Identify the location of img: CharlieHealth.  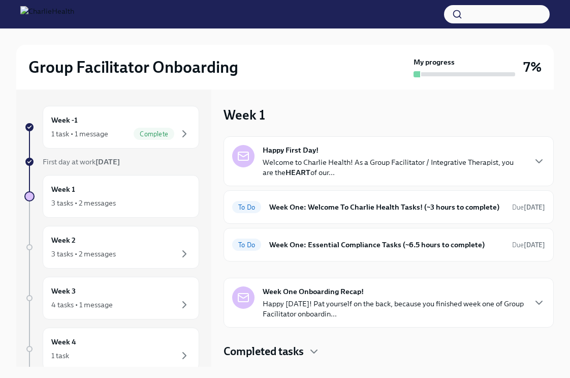
(47, 14).